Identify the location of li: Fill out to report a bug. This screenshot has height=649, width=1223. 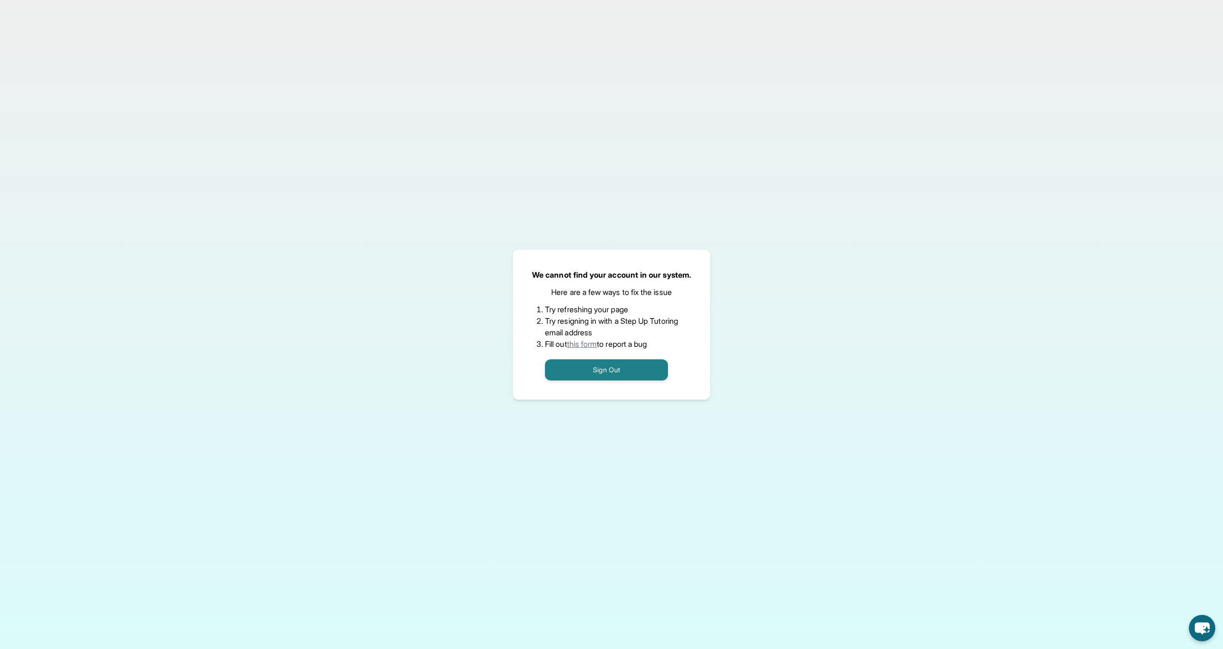
(611, 344).